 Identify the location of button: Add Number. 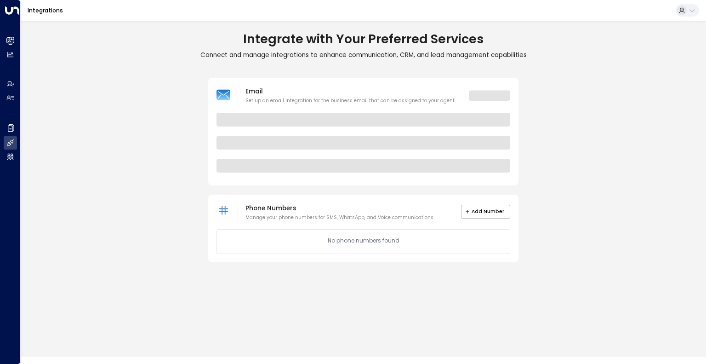
(486, 212).